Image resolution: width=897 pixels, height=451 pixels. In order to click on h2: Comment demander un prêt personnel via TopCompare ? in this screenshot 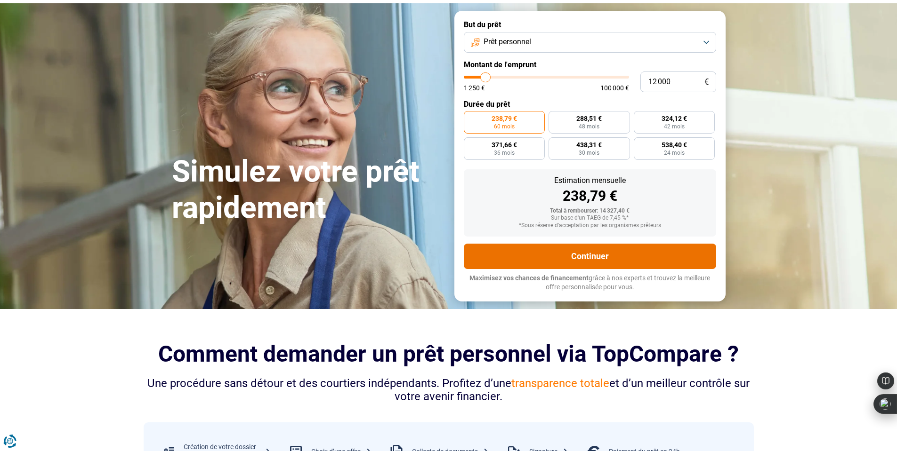, I will do `click(449, 354)`.